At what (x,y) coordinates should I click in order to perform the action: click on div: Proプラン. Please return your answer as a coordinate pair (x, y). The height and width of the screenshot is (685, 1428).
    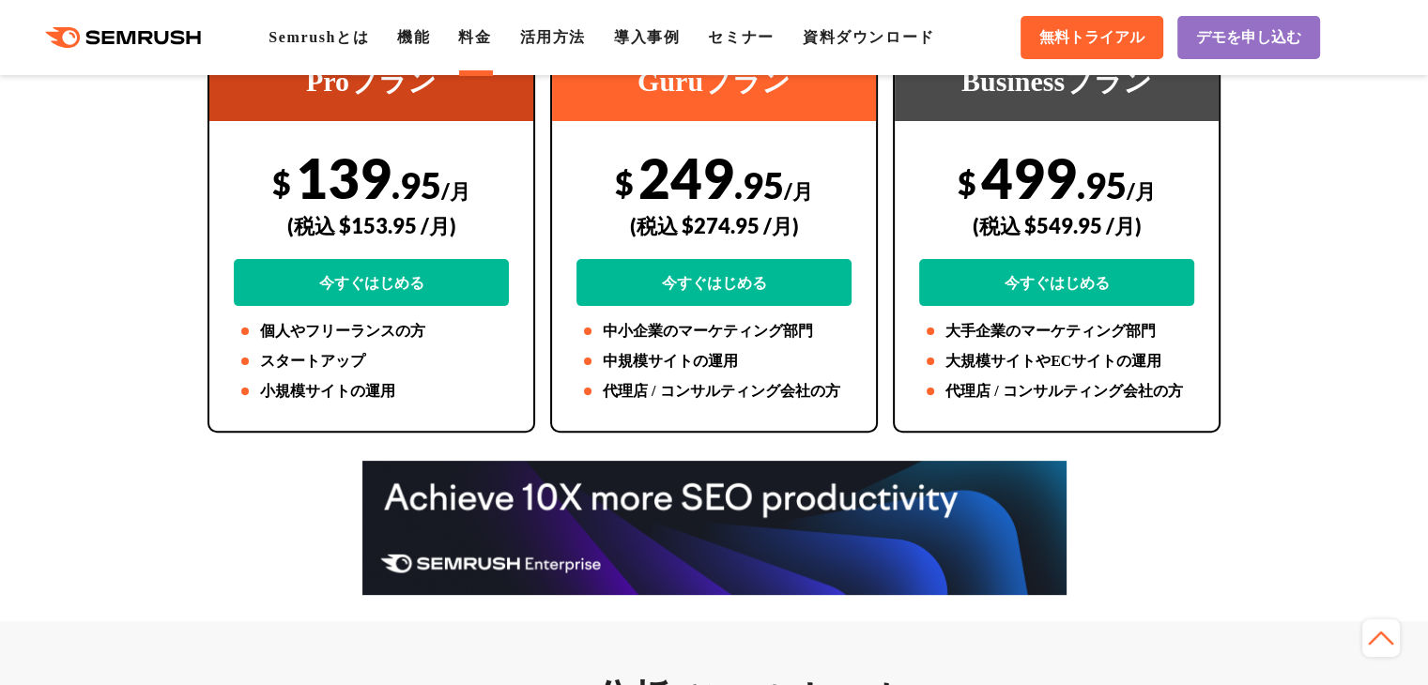
    Looking at the image, I should click on (371, 81).